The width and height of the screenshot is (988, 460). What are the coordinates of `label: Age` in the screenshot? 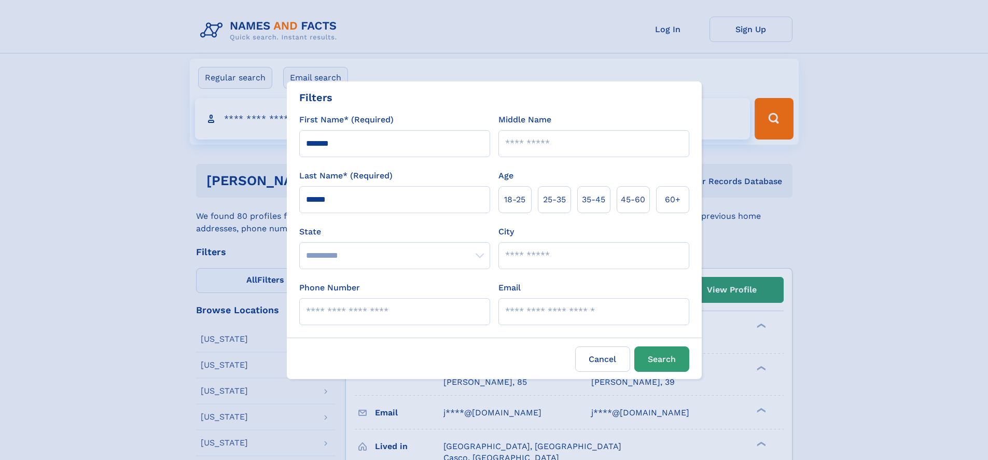 It's located at (505, 176).